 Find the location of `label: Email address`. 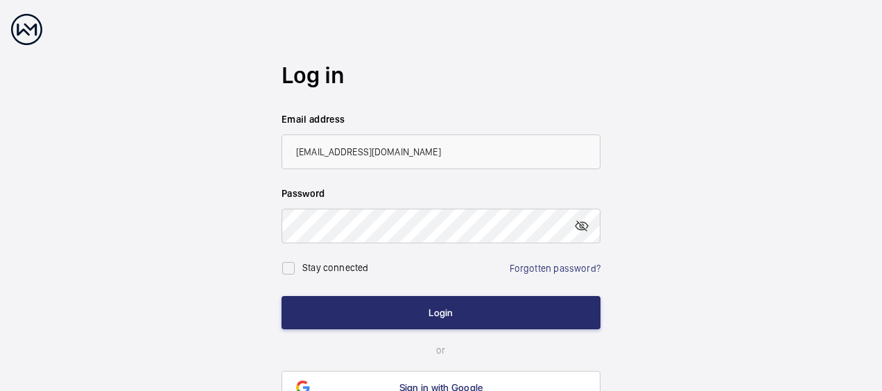

label: Email address is located at coordinates (441, 119).